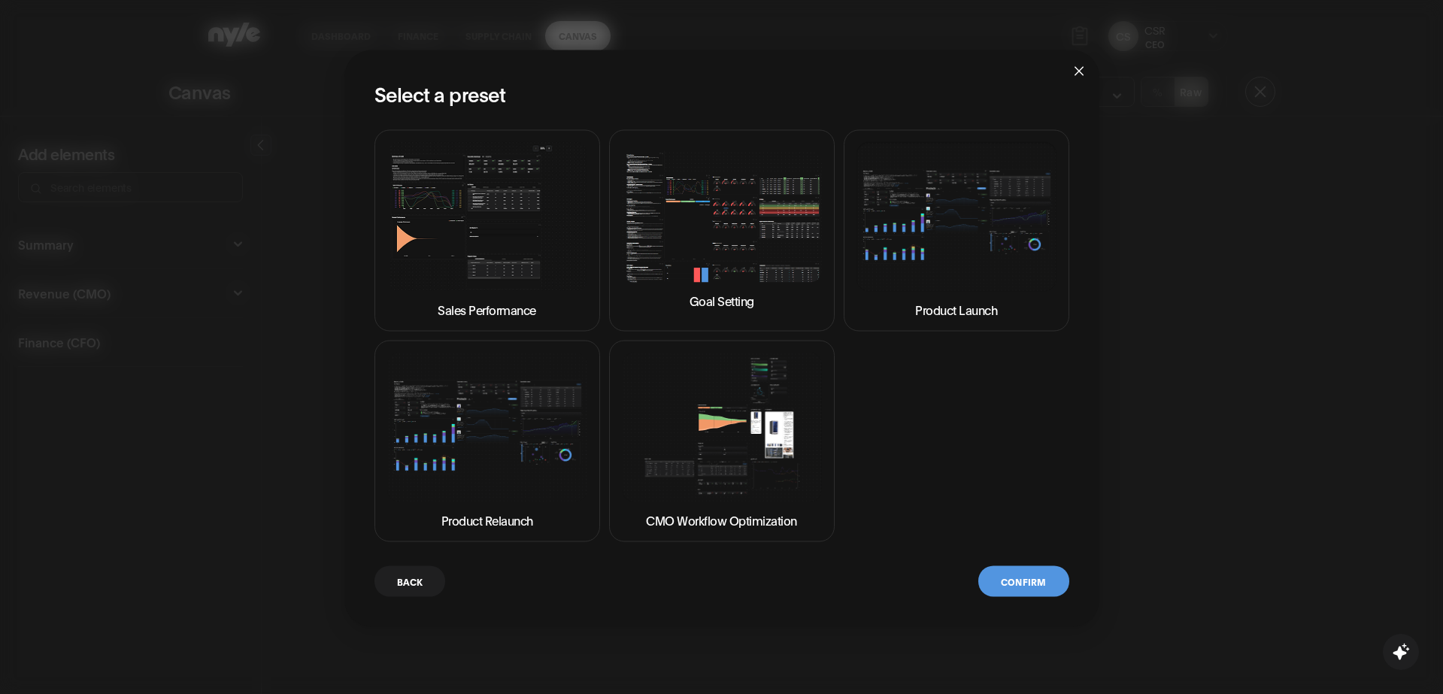 Image resolution: width=1443 pixels, height=694 pixels. I want to click on button: Product Launch, so click(957, 230).